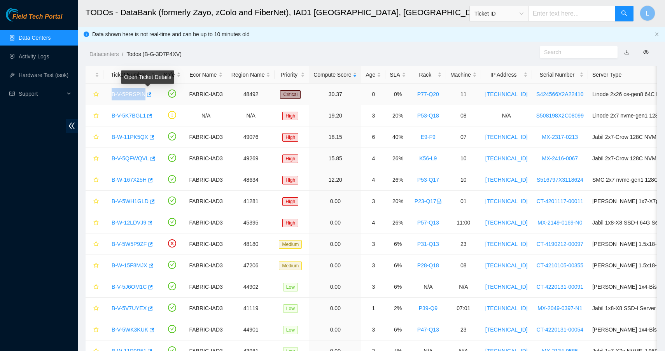 Image resolution: width=665 pixels, height=351 pixels. I want to click on a: P77-Q20, so click(428, 94).